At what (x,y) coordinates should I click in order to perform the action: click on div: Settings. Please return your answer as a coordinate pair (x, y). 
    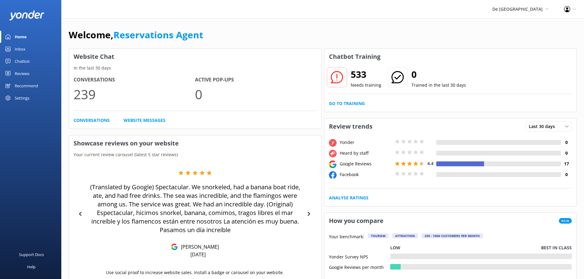
    Looking at the image, I should click on (22, 98).